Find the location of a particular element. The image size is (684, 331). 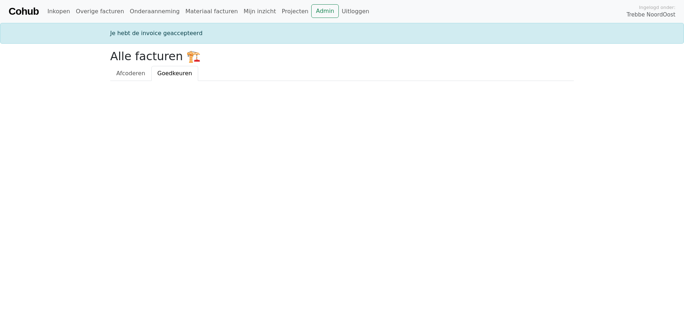

span: Ingelogd onder: is located at coordinates (658, 7).